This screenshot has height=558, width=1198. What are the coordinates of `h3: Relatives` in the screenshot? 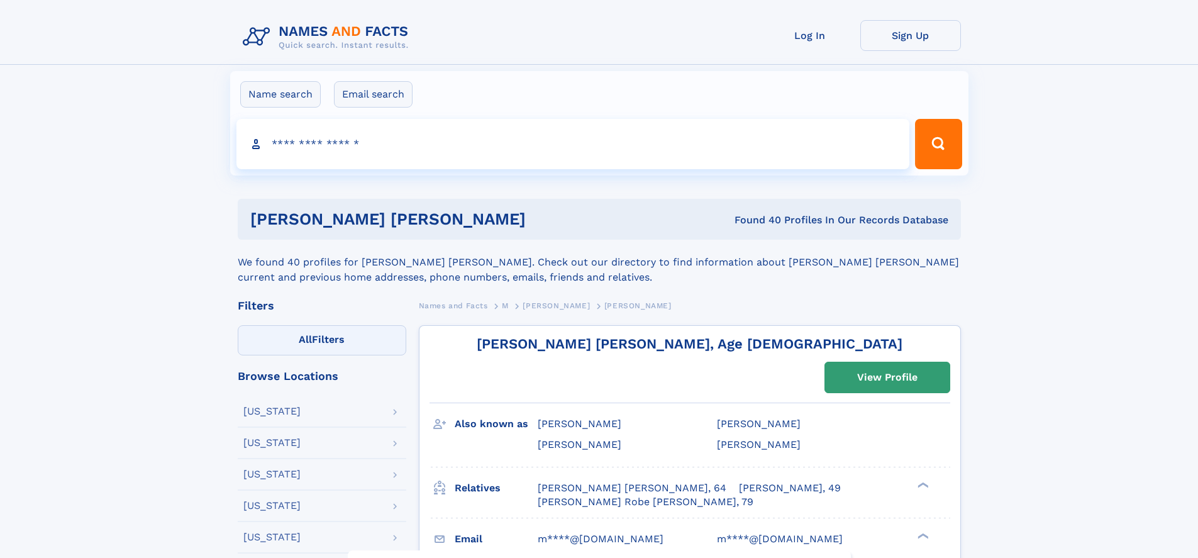 It's located at (496, 488).